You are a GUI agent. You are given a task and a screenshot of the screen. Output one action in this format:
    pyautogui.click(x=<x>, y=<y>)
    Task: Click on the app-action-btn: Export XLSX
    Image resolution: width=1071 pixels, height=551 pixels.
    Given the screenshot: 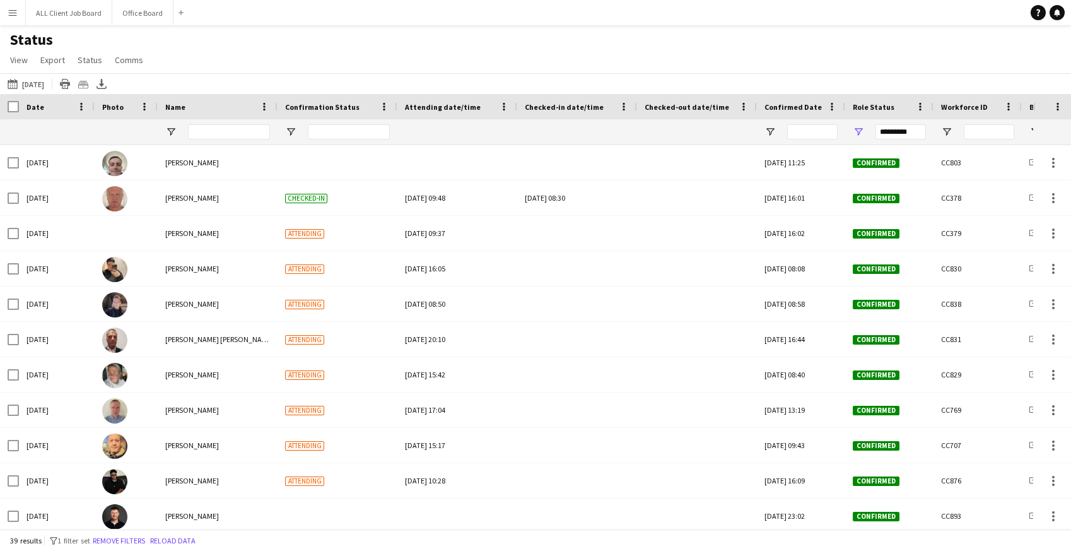 What is the action you would take?
    pyautogui.click(x=102, y=84)
    